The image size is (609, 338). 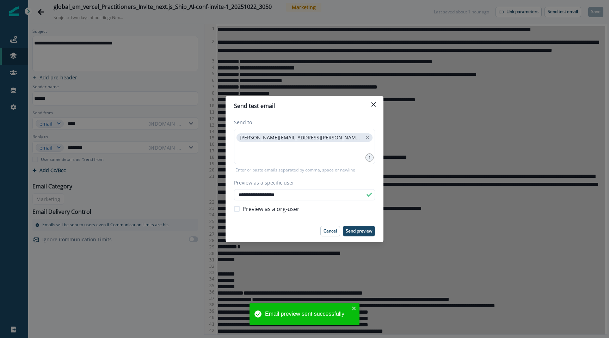 What do you see at coordinates (271, 209) in the screenshot?
I see `span: Preview as a org-user` at bounding box center [271, 209].